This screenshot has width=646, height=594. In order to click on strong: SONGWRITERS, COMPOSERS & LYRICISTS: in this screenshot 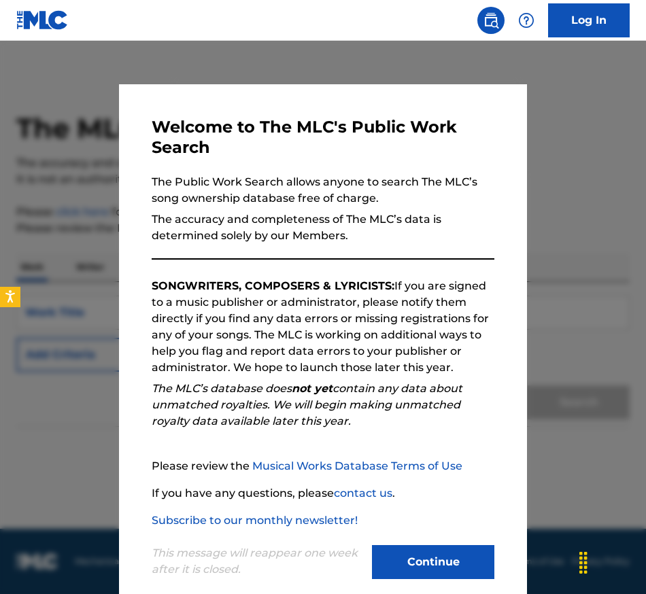, I will do `click(273, 285)`.